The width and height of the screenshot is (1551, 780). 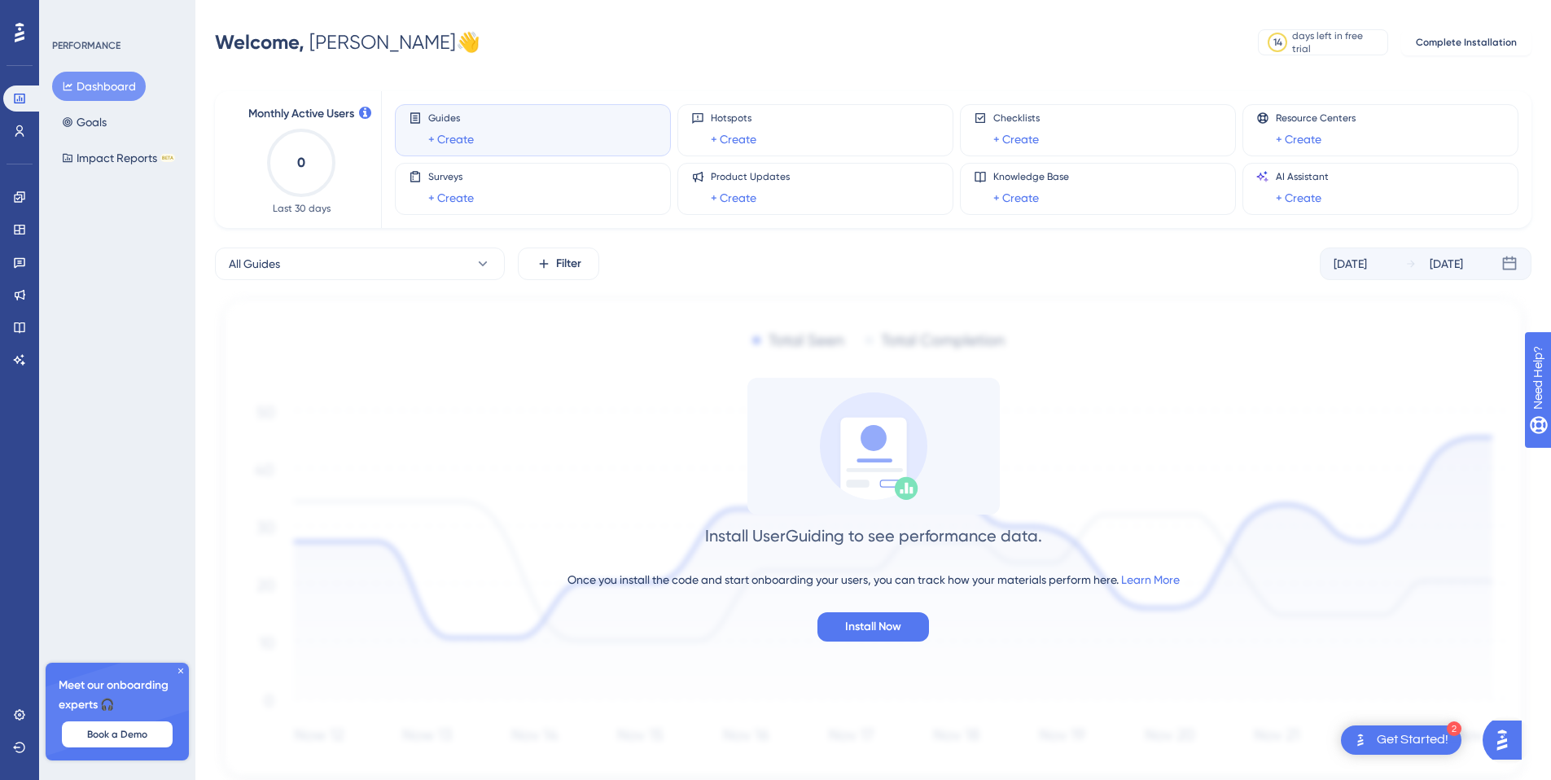 I want to click on div: BETA, so click(x=168, y=158).